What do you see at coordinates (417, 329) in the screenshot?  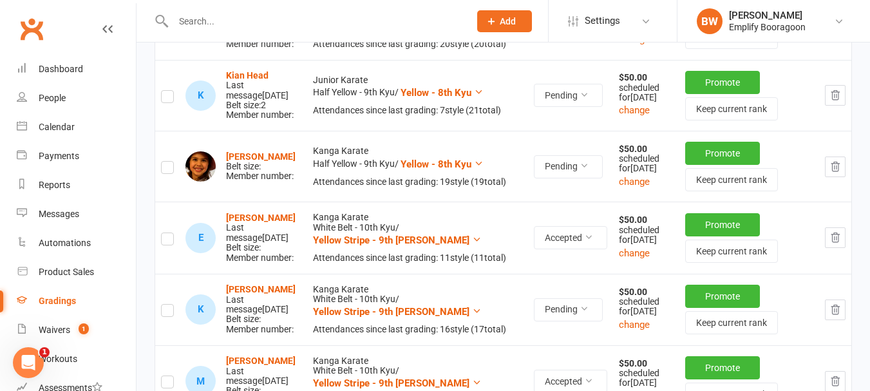 I see `div: Attendances since last grading: 16 style ( 17 total)` at bounding box center [417, 329].